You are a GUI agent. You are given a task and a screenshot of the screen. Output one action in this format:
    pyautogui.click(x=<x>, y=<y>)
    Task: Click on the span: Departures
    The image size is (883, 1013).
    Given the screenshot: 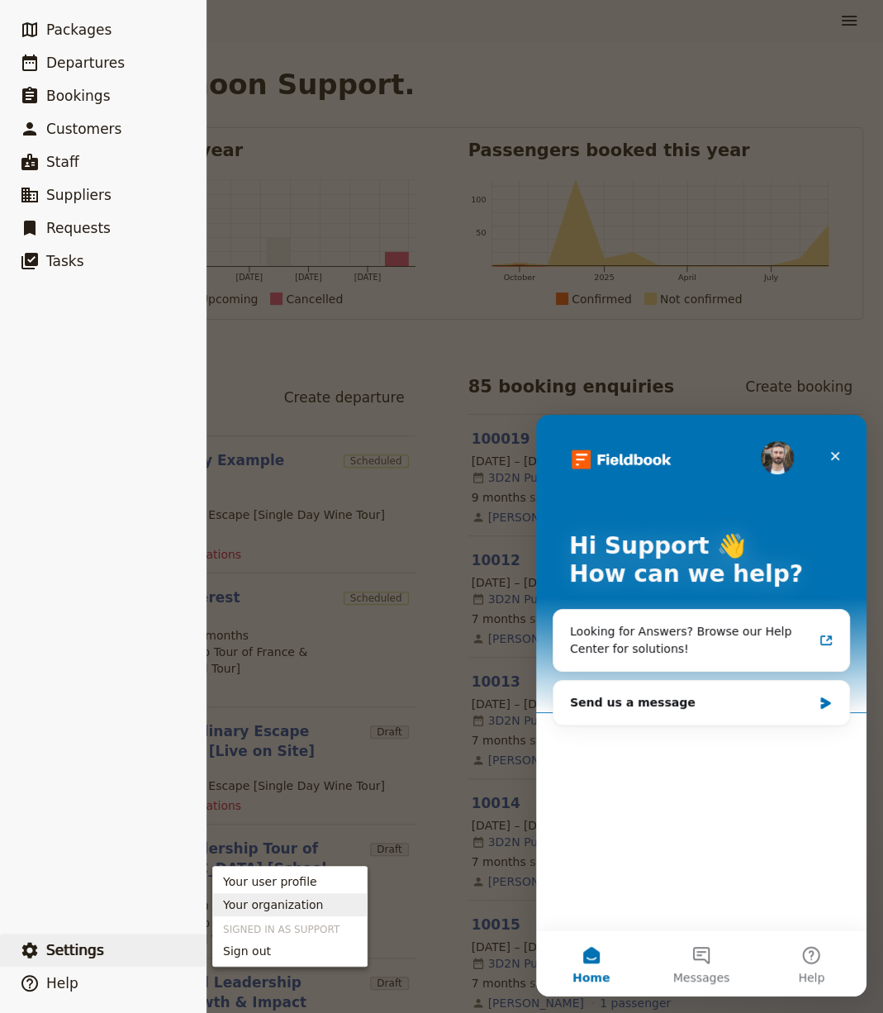 What is the action you would take?
    pyautogui.click(x=85, y=63)
    